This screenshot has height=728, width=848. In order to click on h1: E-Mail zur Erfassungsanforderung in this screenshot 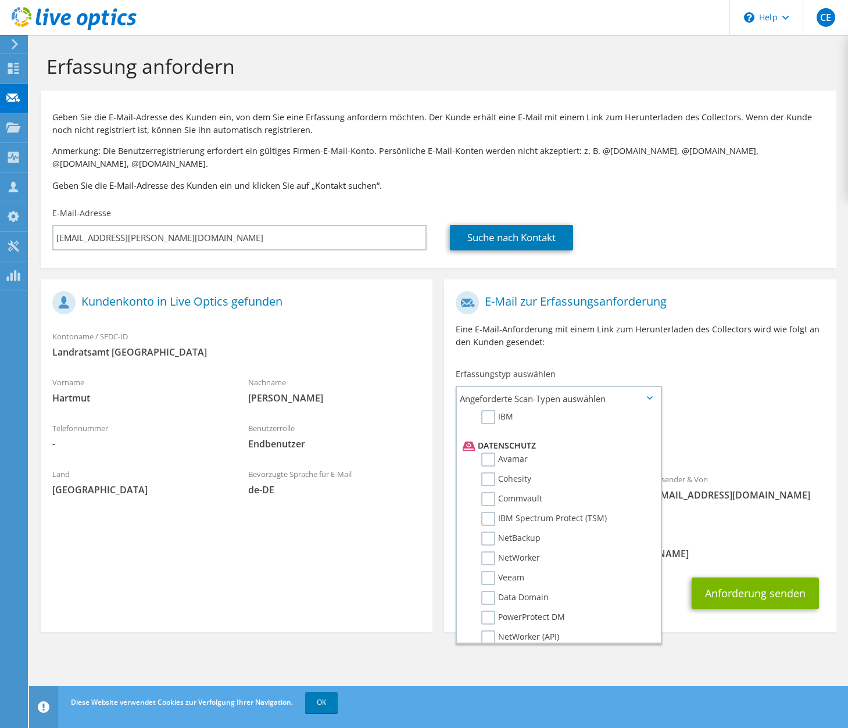, I will do `click(637, 303)`.